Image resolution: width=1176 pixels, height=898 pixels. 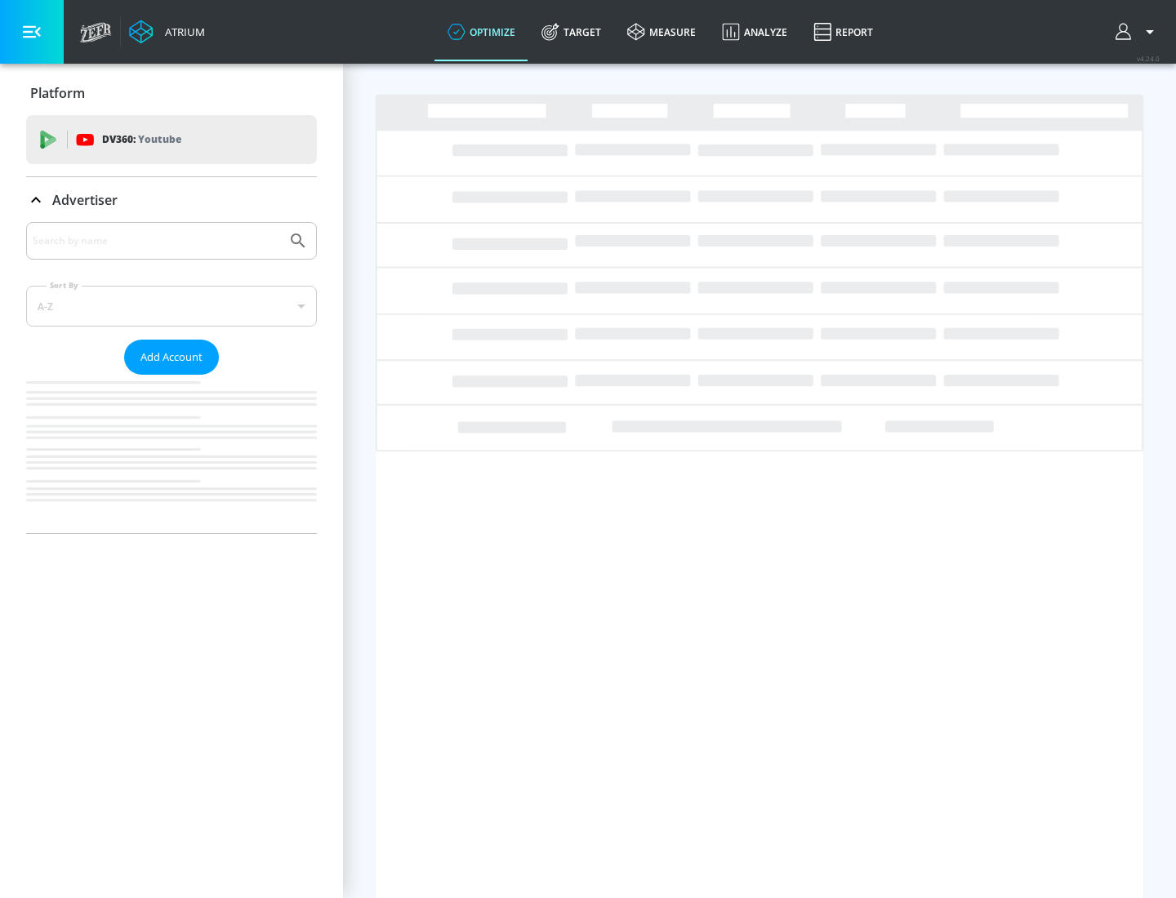 What do you see at coordinates (755, 32) in the screenshot?
I see `a: Analyze` at bounding box center [755, 32].